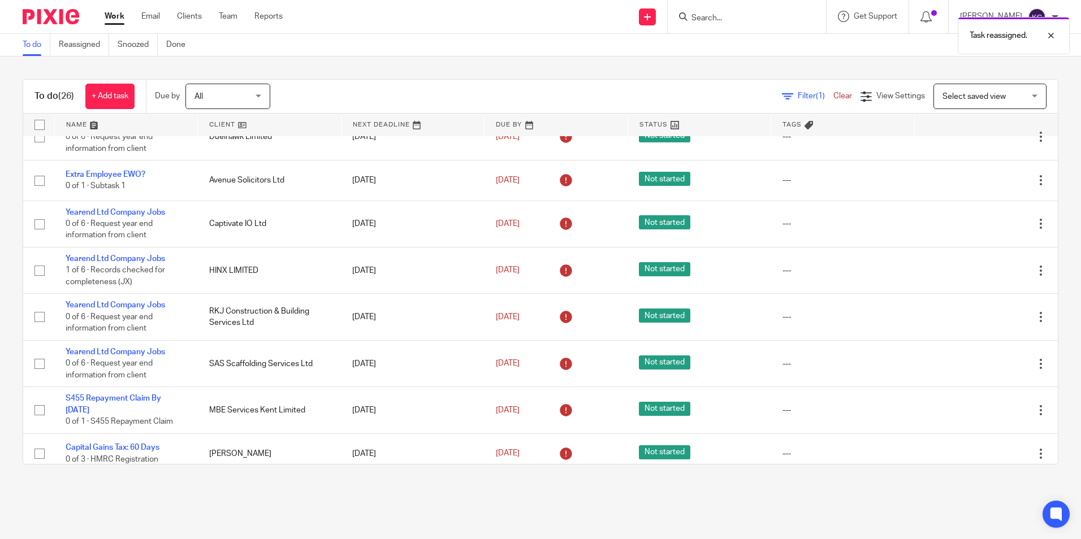  Describe the element at coordinates (815, 96) in the screenshot. I see `span: Filter` at that location.